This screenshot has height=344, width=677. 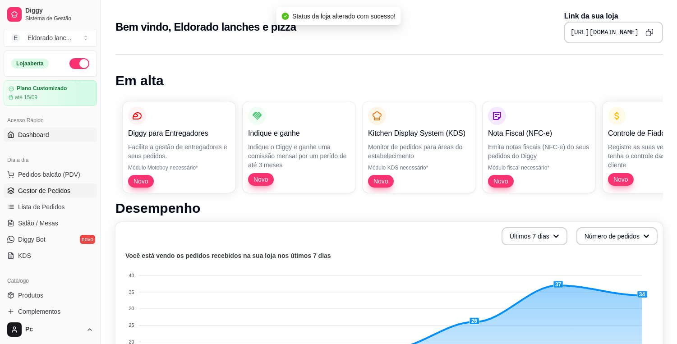 What do you see at coordinates (16, 38) in the screenshot?
I see `span: E` at bounding box center [16, 38].